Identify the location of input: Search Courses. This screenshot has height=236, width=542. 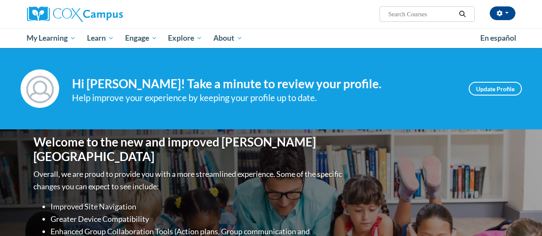
(421, 14).